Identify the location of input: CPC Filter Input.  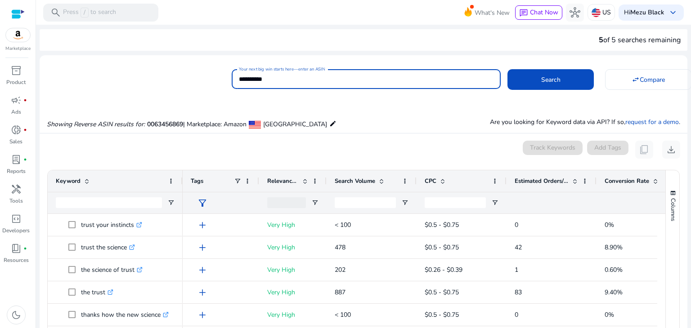
(455, 203).